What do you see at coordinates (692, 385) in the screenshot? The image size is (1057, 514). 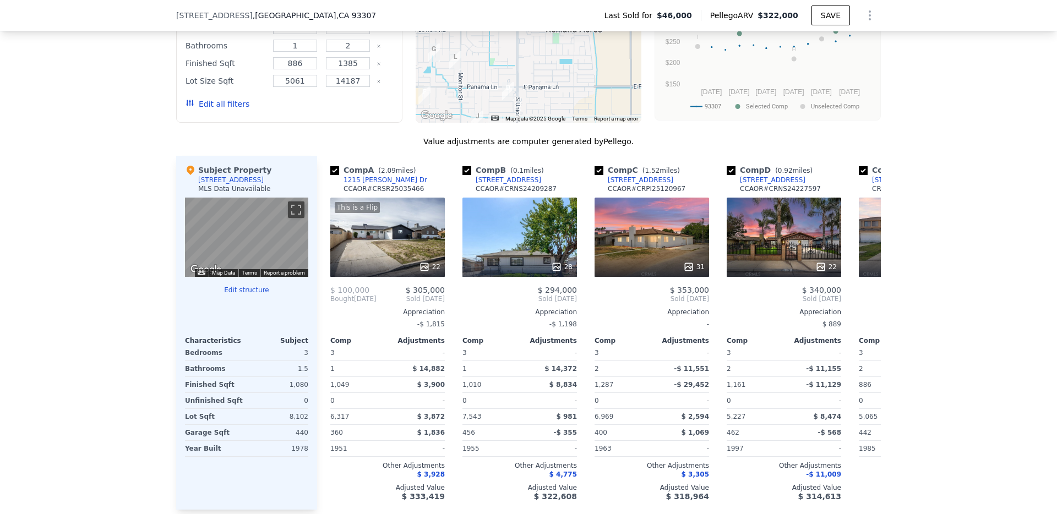 I see `span: -$ 29,452` at bounding box center [692, 385].